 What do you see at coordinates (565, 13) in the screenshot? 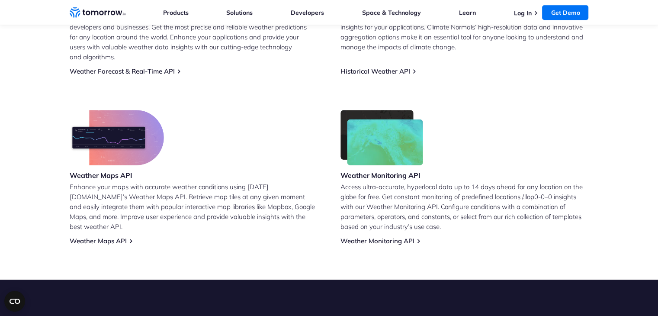
I see `a: Get Demo` at bounding box center [565, 13].